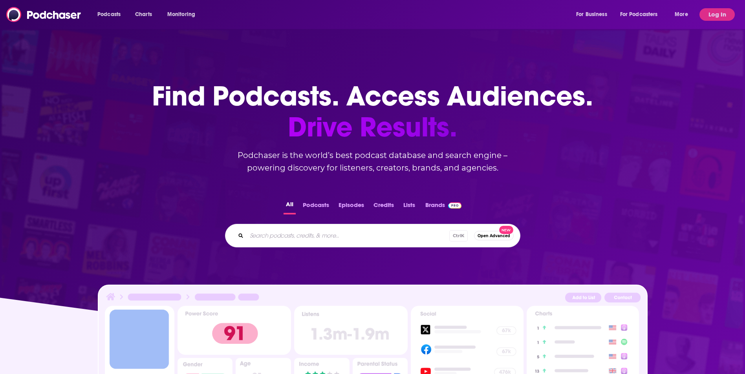 The height and width of the screenshot is (374, 745). Describe the element at coordinates (372, 299) in the screenshot. I see `img: Podcast Insights Header` at that location.